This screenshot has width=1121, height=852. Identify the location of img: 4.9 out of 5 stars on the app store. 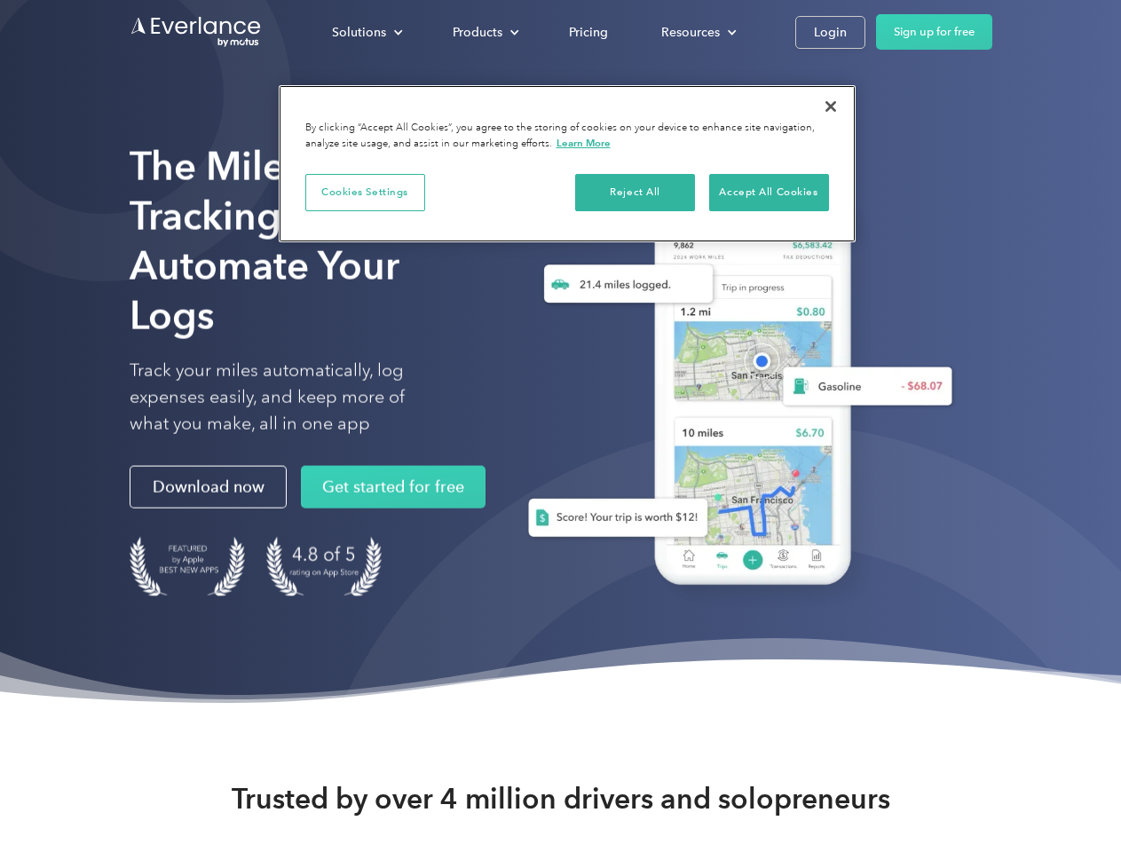
(324, 566).